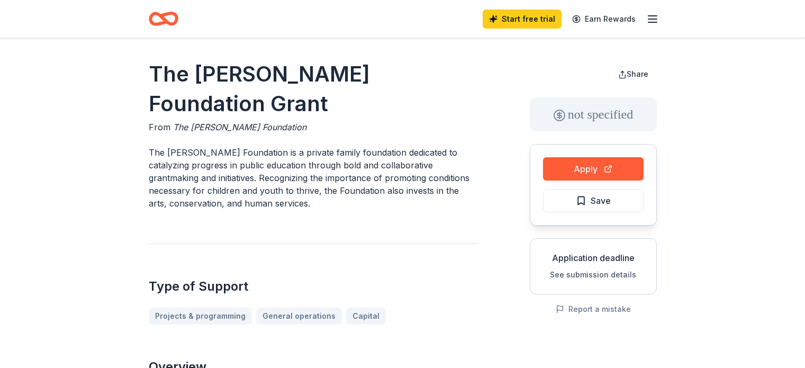 The width and height of the screenshot is (805, 368). What do you see at coordinates (163, 19) in the screenshot?
I see `a: Home` at bounding box center [163, 19].